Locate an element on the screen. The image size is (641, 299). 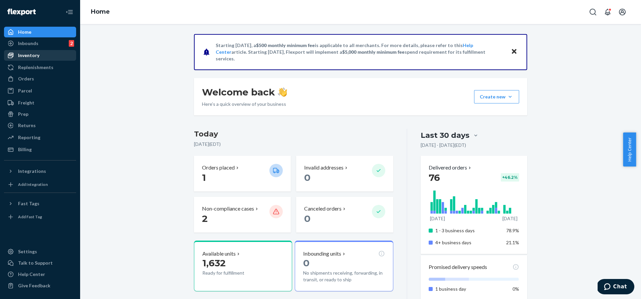
div: Prep is located at coordinates (23, 114).